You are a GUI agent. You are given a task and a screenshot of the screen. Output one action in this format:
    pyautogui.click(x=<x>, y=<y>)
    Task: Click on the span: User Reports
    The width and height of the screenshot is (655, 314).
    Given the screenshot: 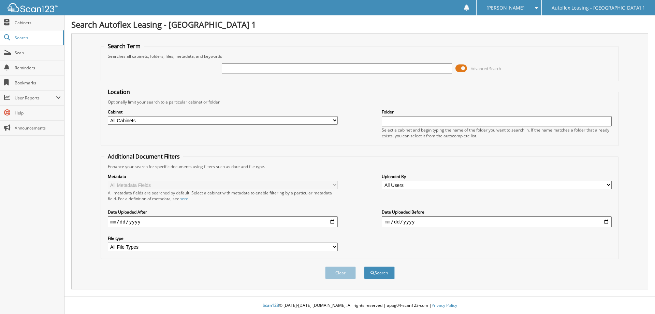 What is the action you would take?
    pyautogui.click(x=35, y=98)
    